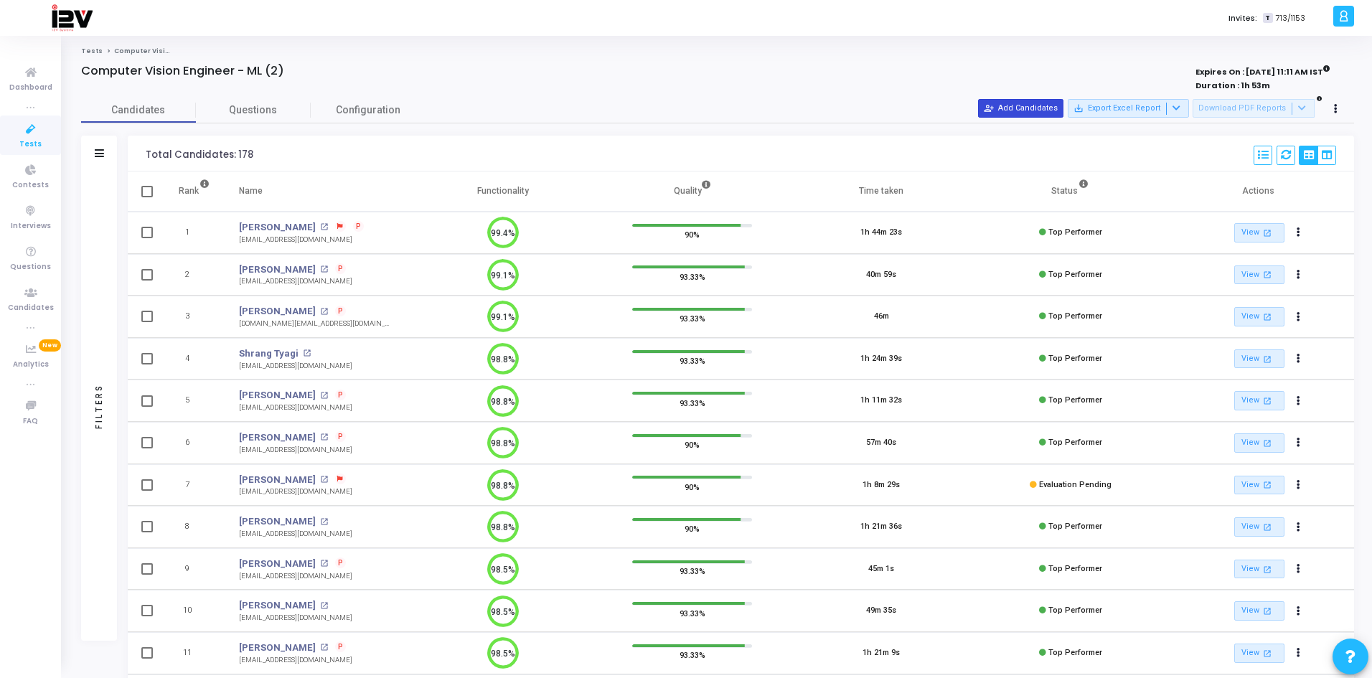 This screenshot has width=1372, height=678. What do you see at coordinates (1020, 108) in the screenshot?
I see `button: Add Candidates` at bounding box center [1020, 108].